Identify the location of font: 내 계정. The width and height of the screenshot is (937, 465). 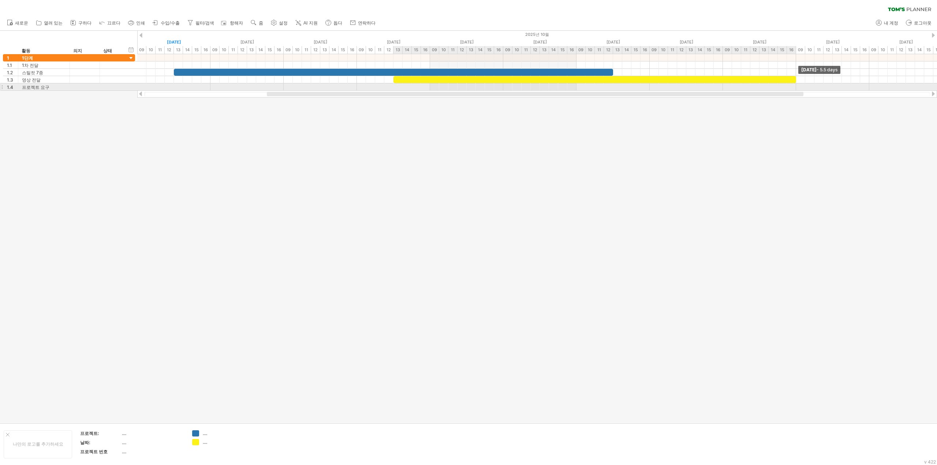
(891, 23).